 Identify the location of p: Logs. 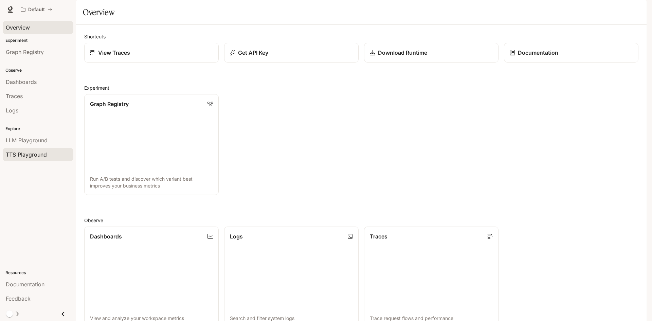
(236, 236).